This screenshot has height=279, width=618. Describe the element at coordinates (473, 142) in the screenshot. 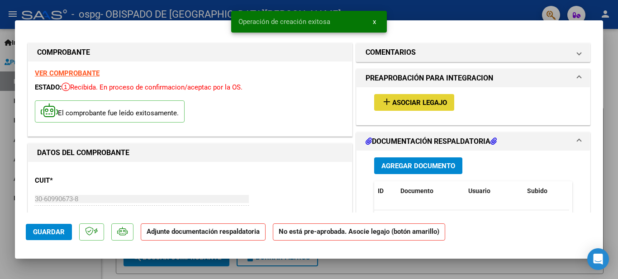

I see `mat-expansion-panel-header: DOCUMENTACIÓN RESPALDATORIA` at that location.